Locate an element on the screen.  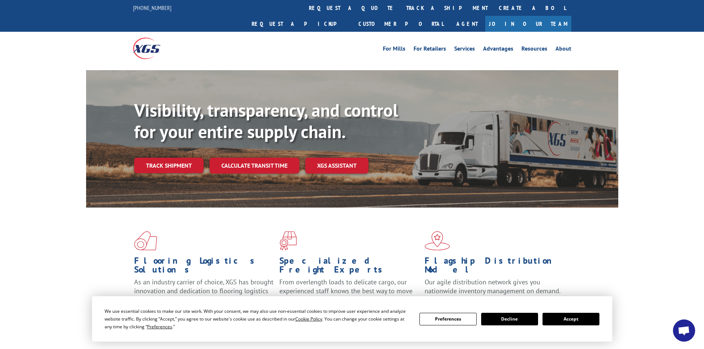
span: Preferences is located at coordinates (160, 327).